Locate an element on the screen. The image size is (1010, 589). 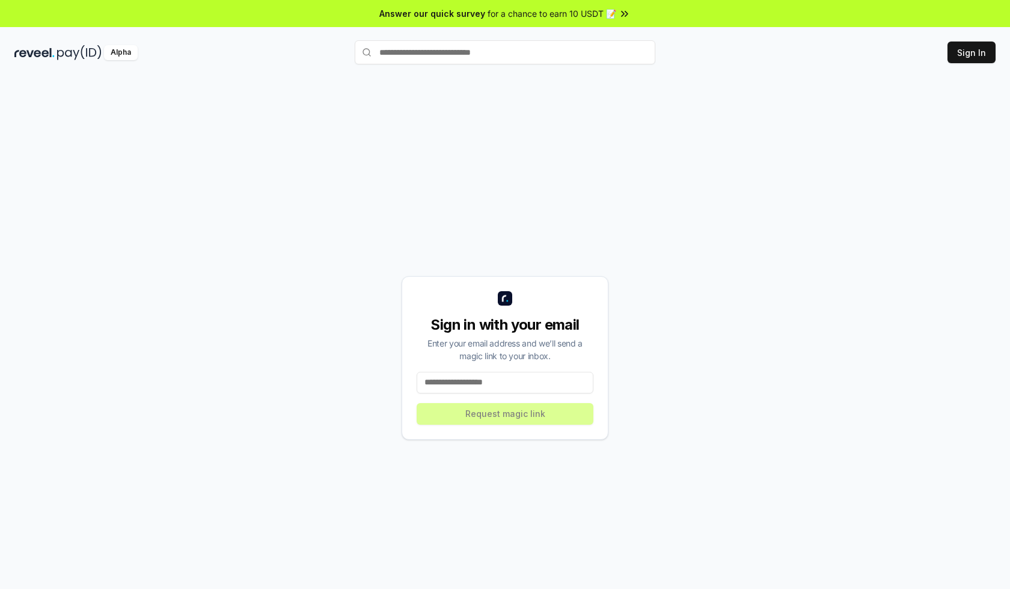
img: pay_id is located at coordinates (79, 52).